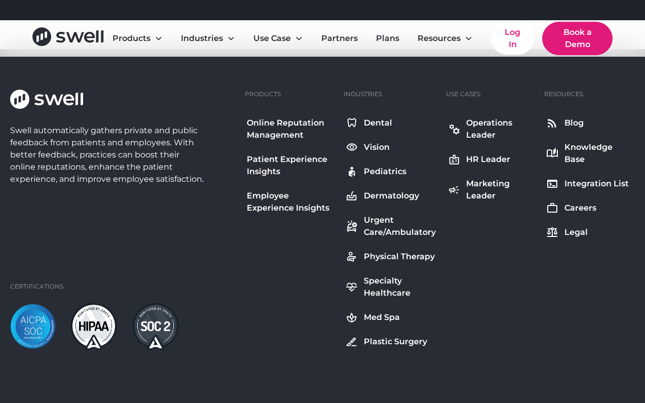 The image size is (645, 403). Describe the element at coordinates (290, 202) in the screenshot. I see `div: Employee Experience Insights` at that location.